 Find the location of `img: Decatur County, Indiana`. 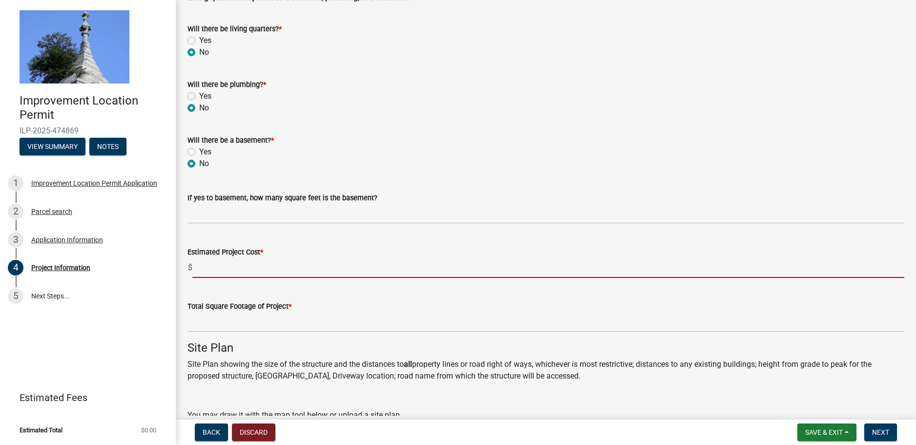

img: Decatur County, Indiana is located at coordinates (74, 47).